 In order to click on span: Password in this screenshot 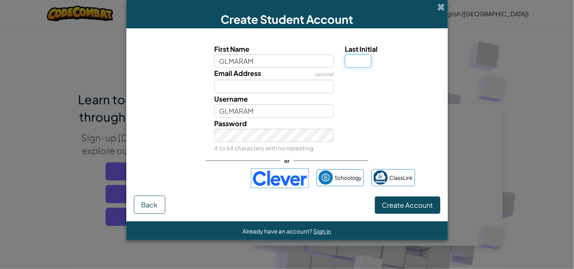, I will do `click(230, 123)`.